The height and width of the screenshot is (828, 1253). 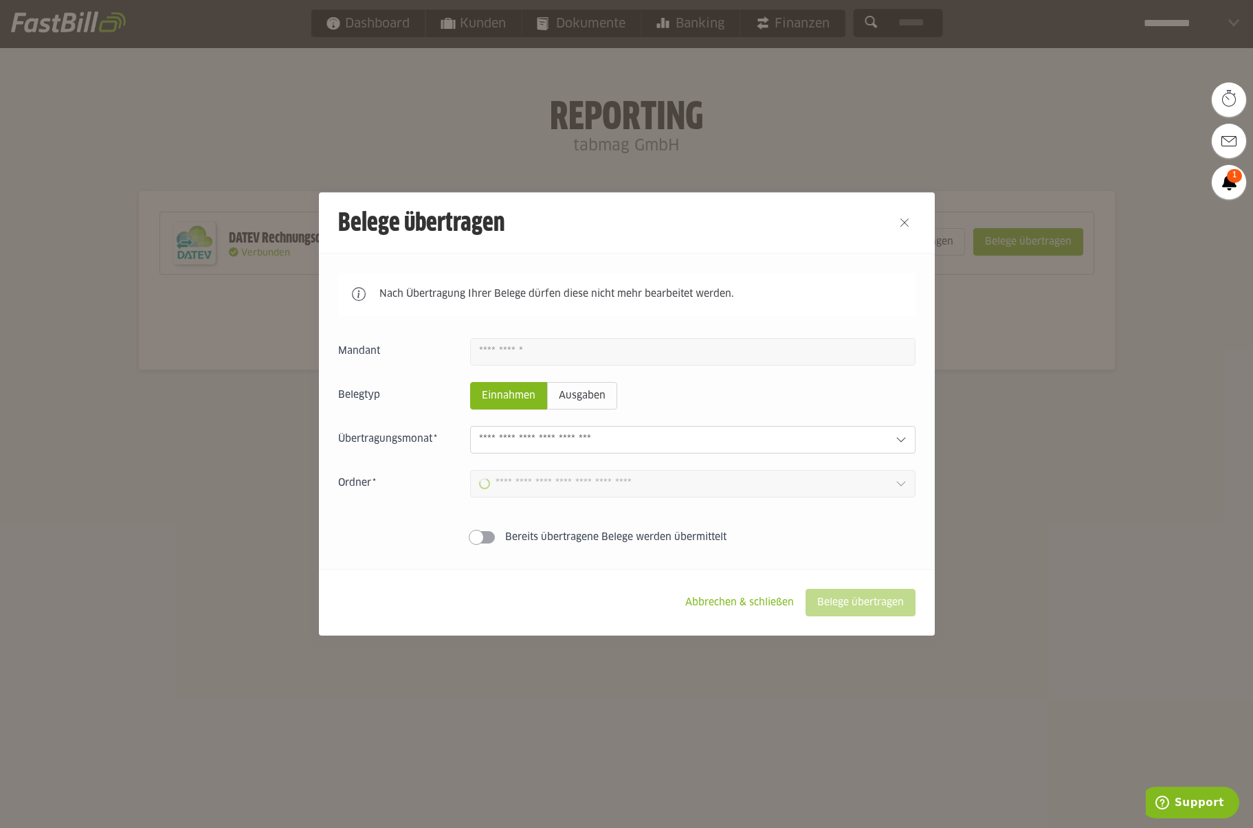 What do you see at coordinates (582, 396) in the screenshot?
I see `sl-radio-button: Ausgaben` at bounding box center [582, 396].